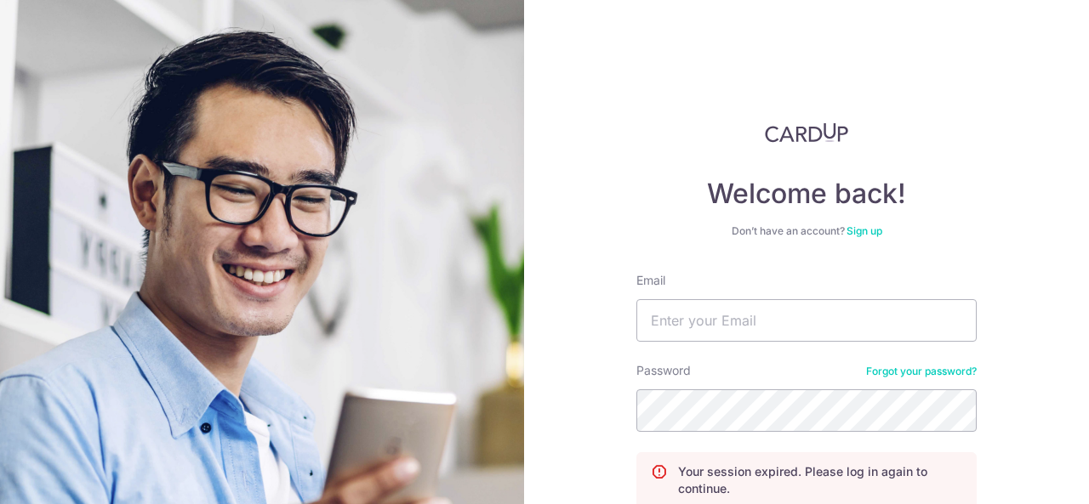  I want to click on h4: Welcome back!, so click(806, 194).